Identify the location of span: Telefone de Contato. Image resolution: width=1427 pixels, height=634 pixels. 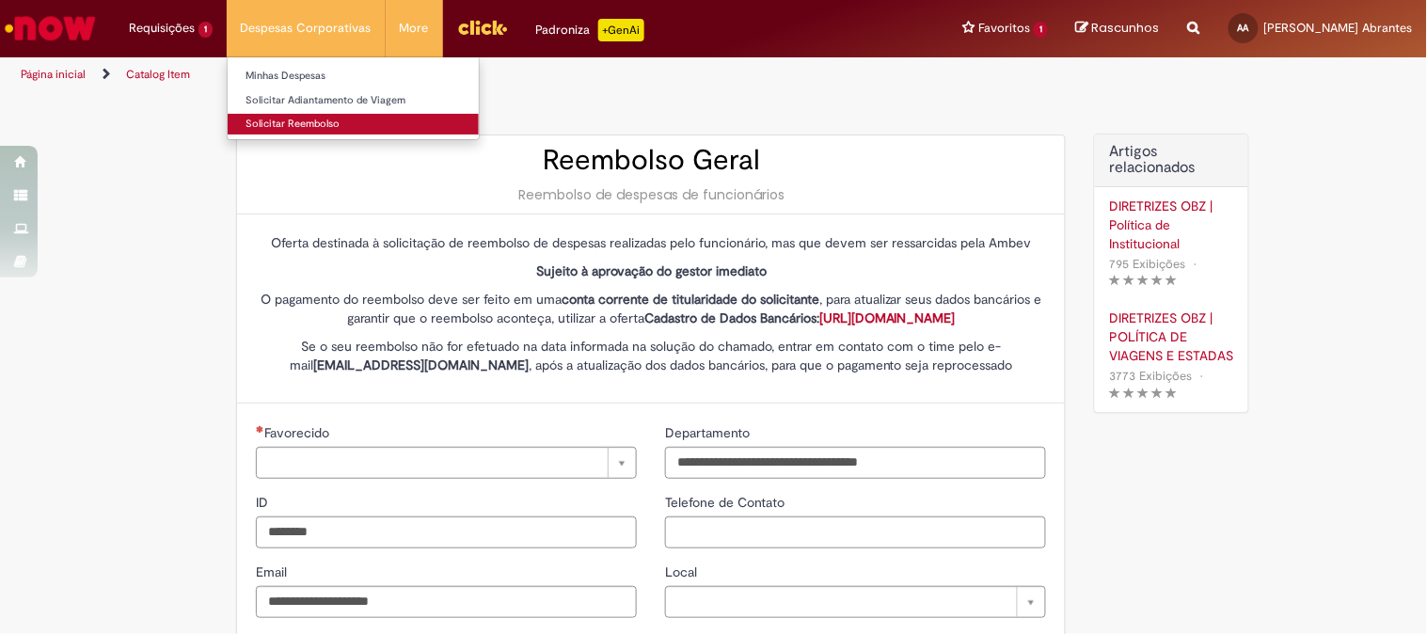
(726, 502).